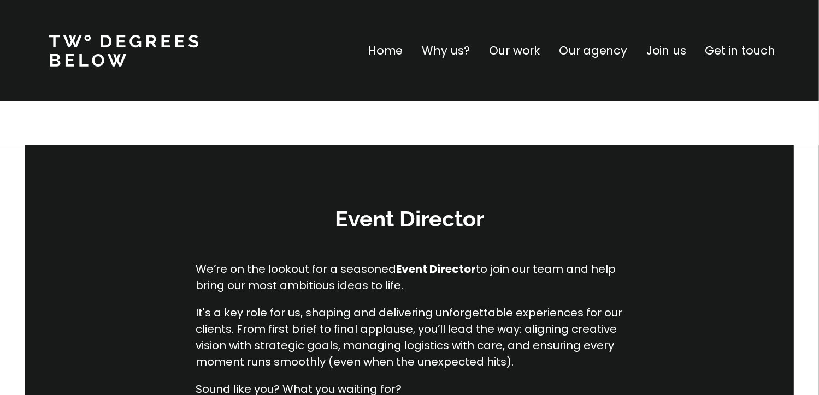  Describe the element at coordinates (666, 51) in the screenshot. I see `p: Join us` at that location.